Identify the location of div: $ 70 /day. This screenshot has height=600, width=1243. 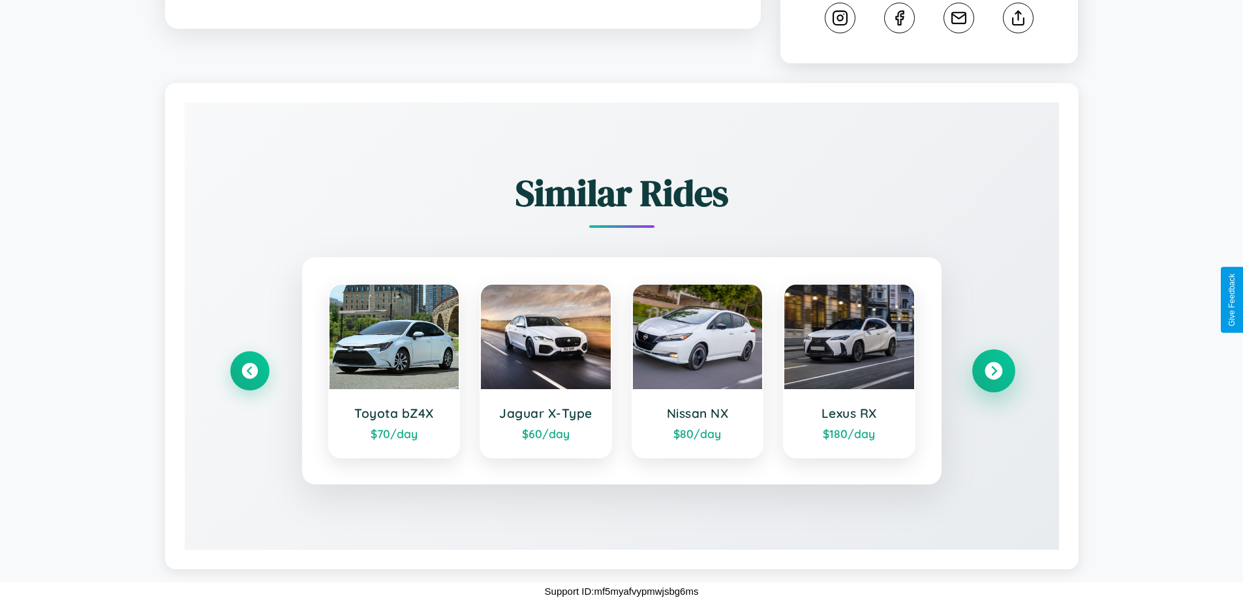
(394, 433).